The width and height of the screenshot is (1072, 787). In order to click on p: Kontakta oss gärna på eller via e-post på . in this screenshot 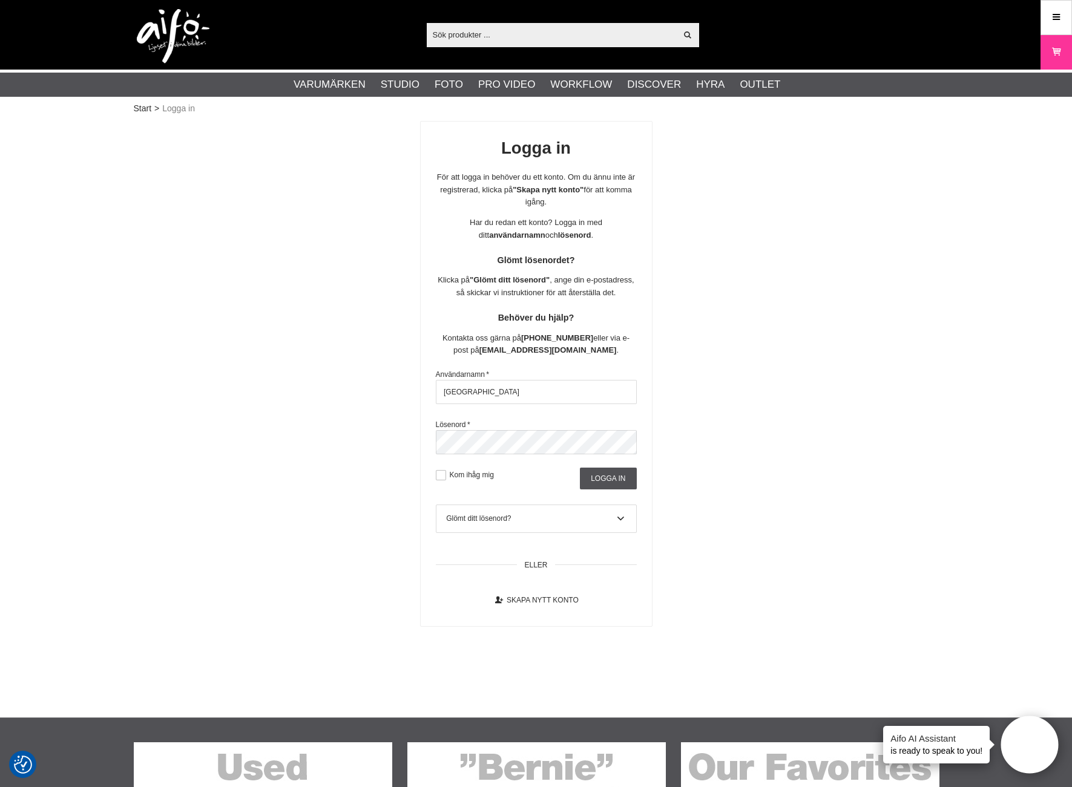, I will do `click(536, 345)`.